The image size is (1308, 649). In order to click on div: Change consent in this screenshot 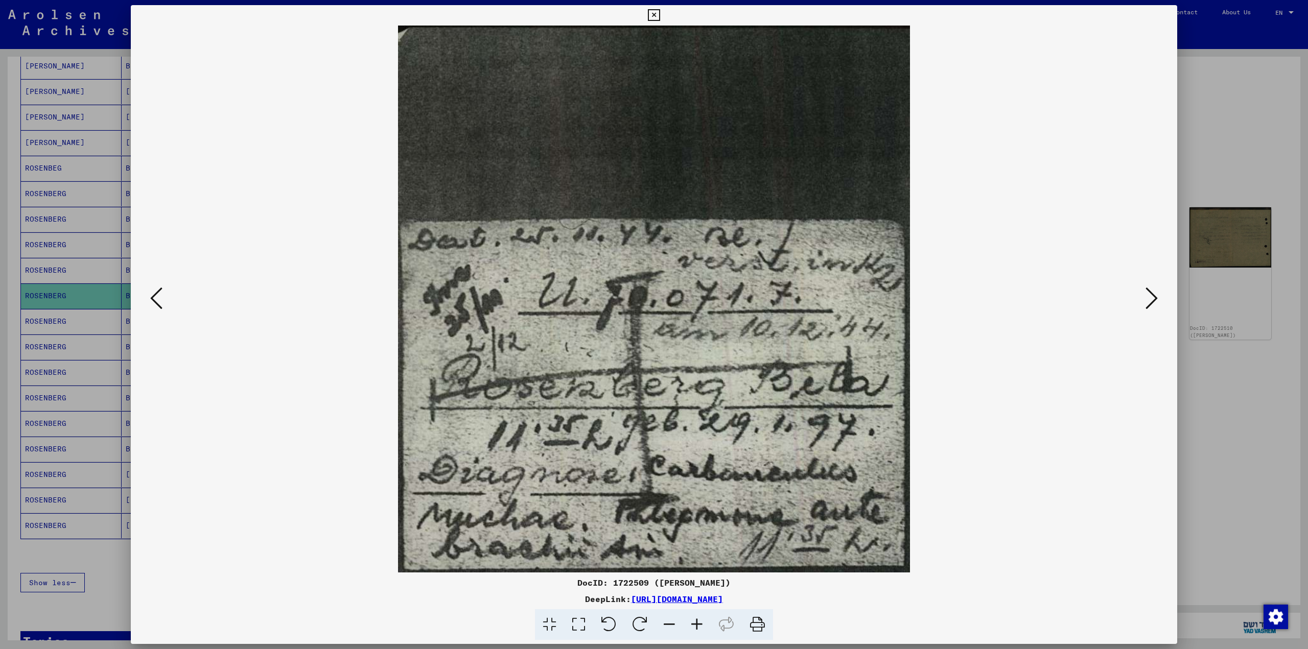, I will do `click(1275, 617)`.